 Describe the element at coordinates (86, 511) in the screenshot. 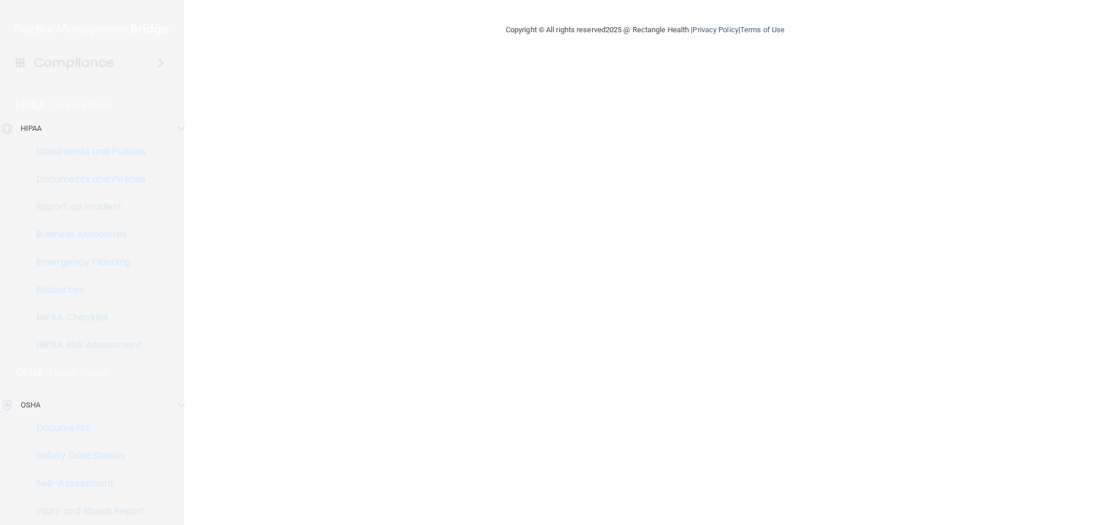

I see `p: Injury and Illness Report` at that location.